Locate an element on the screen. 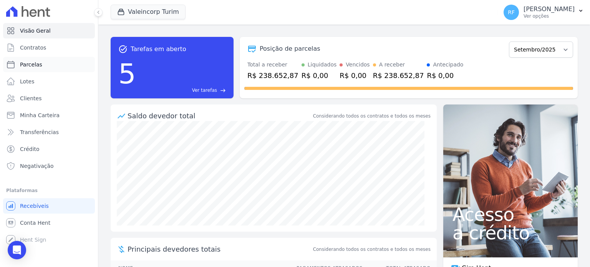 The image size is (590, 267). a: Transferências is located at coordinates (49, 132).